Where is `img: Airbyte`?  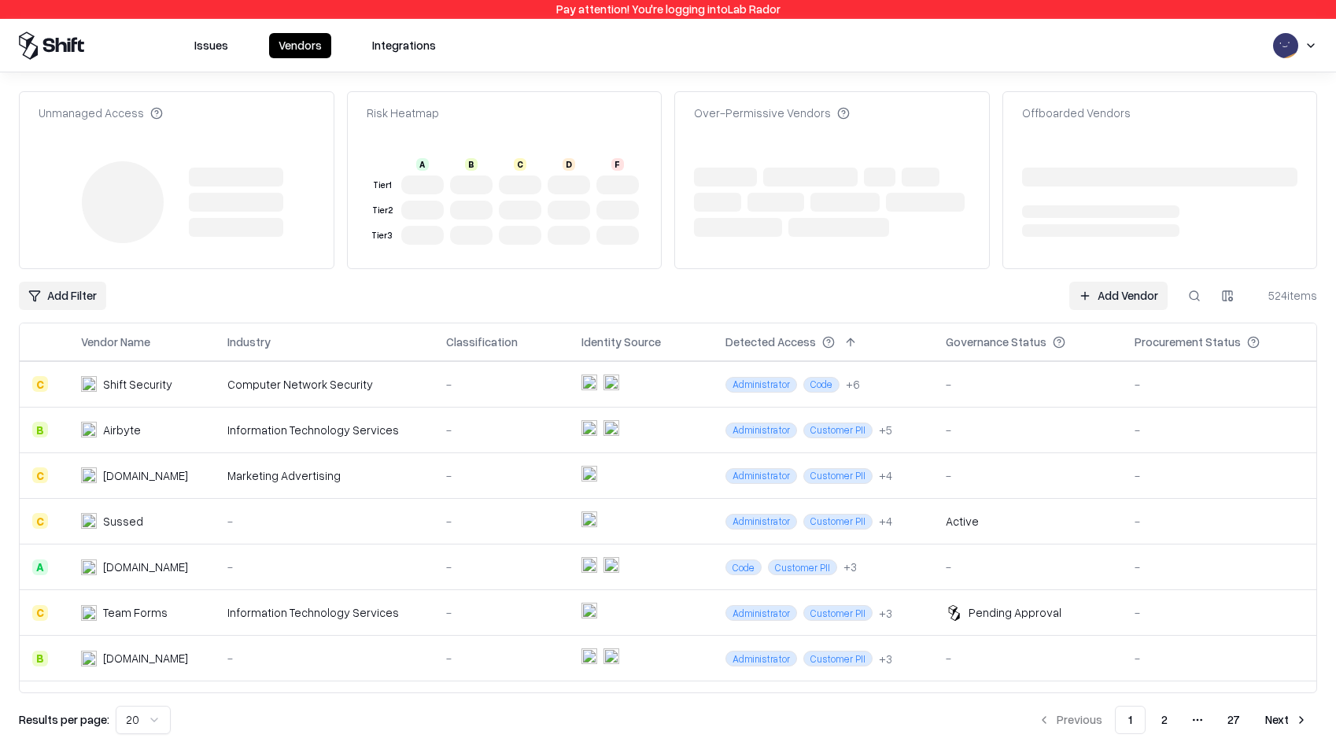
img: Airbyte is located at coordinates (89, 430).